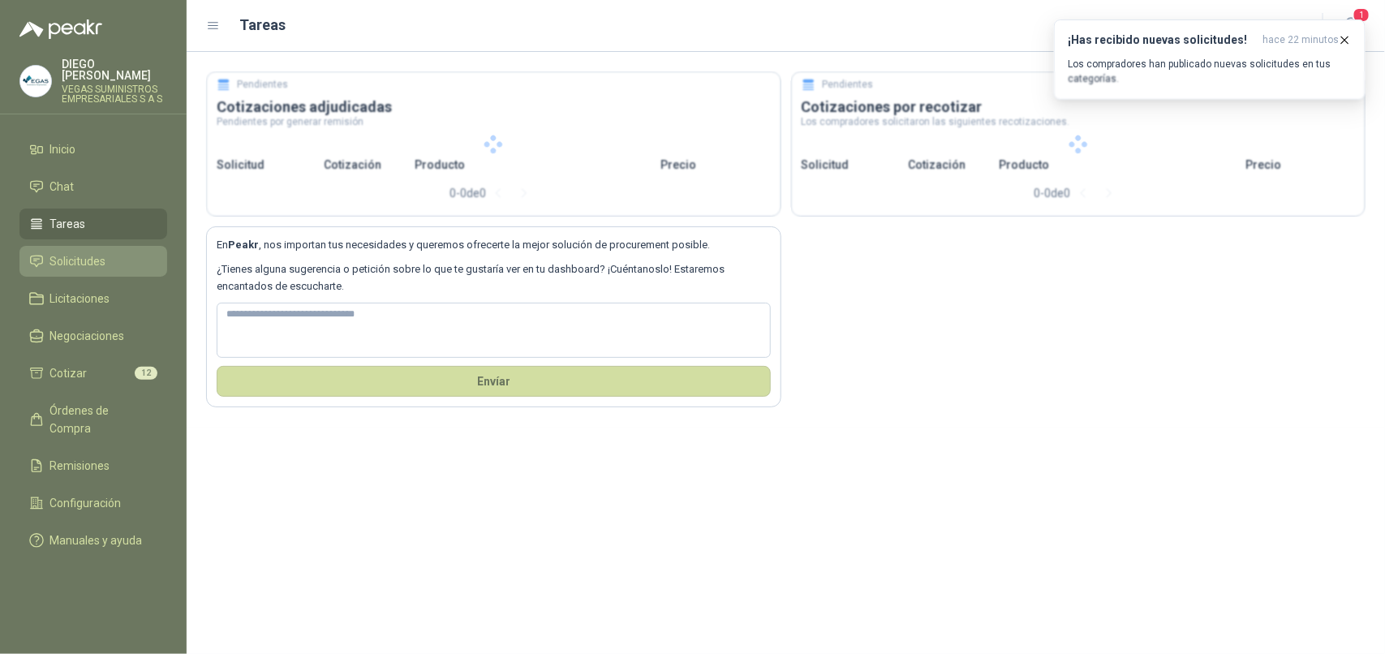 The height and width of the screenshot is (654, 1385). Describe the element at coordinates (86, 503) in the screenshot. I see `span: Configuración` at that location.